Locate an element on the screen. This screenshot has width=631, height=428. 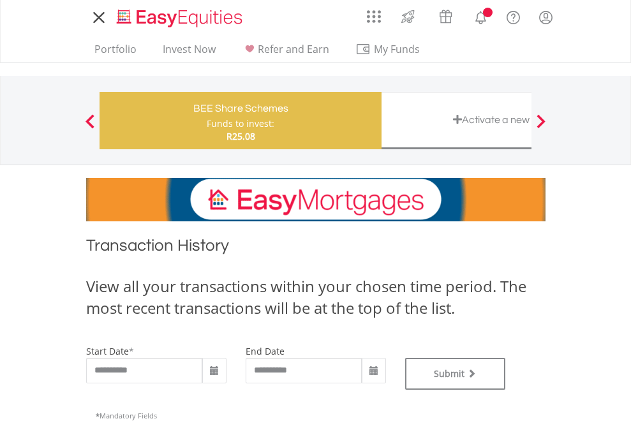
label: end date is located at coordinates (265, 351).